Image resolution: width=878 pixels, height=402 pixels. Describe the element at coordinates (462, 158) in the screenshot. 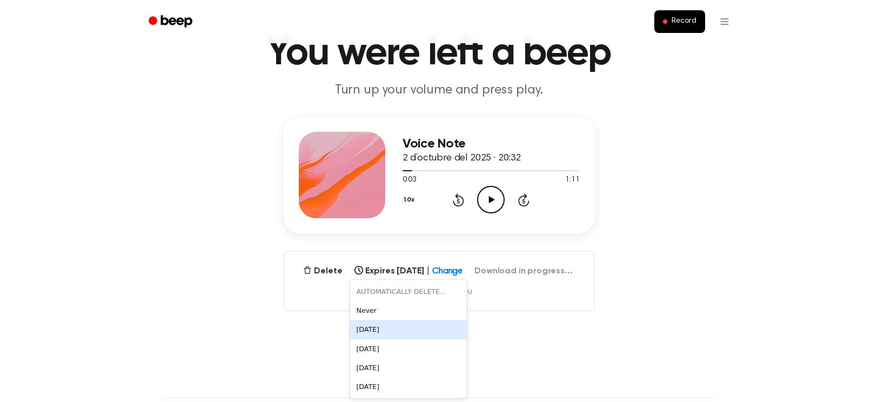

I see `span: 2 d’octubre del 2025 · 20:32` at that location.